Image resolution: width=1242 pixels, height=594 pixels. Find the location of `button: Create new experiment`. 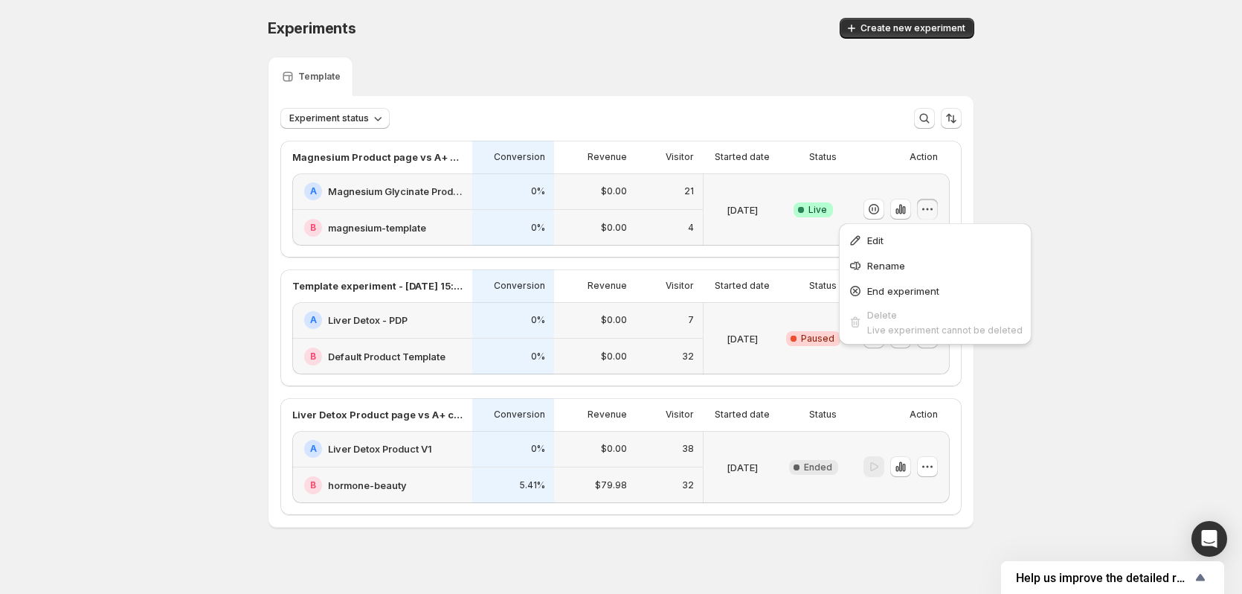

button: Create new experiment is located at coordinates (907, 28).